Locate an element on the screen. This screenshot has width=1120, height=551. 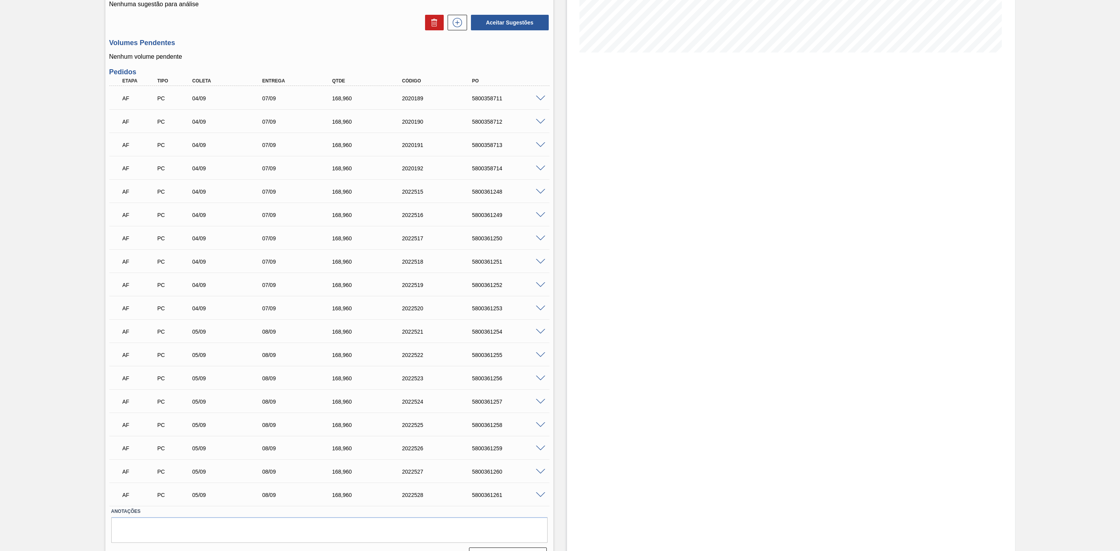
div: 2022521 is located at coordinates (440, 332).